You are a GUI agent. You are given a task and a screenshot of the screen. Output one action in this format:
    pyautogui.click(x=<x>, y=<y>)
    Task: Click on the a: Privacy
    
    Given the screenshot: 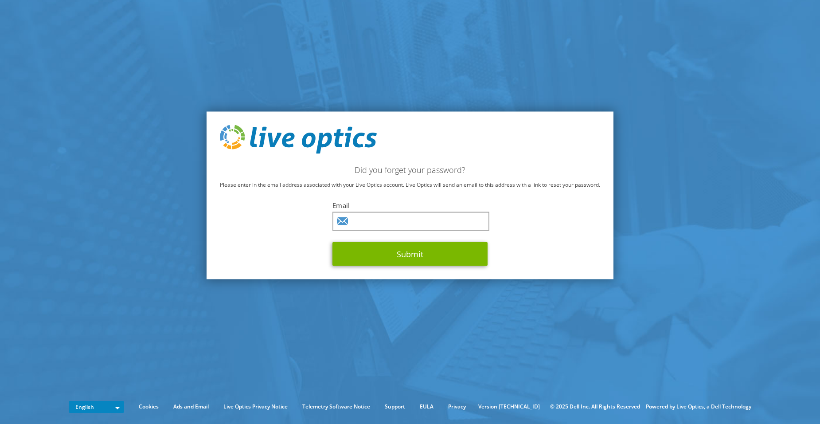 What is the action you would take?
    pyautogui.click(x=457, y=407)
    